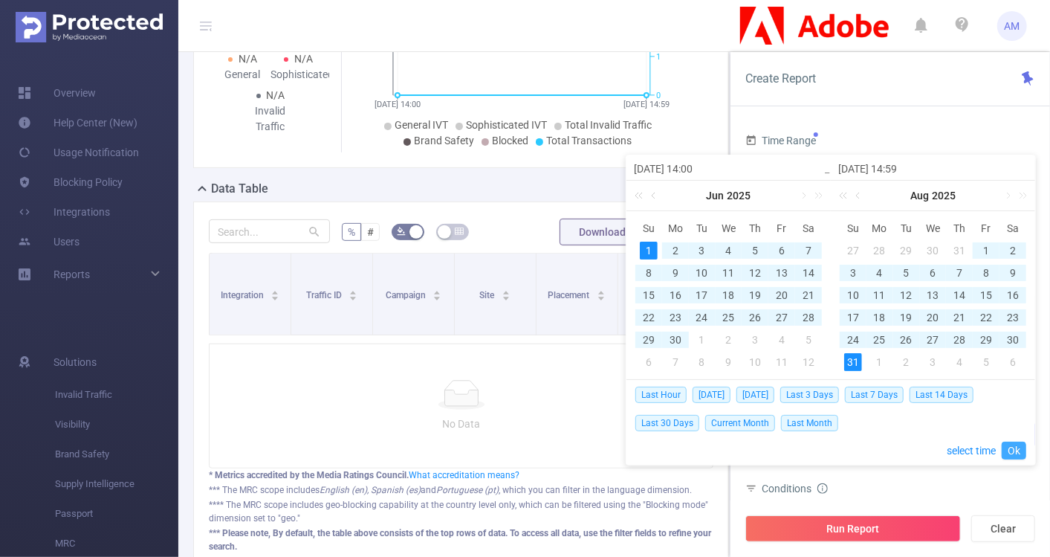 The height and width of the screenshot is (557, 1050). I want to click on span: Last Hour, so click(661, 395).